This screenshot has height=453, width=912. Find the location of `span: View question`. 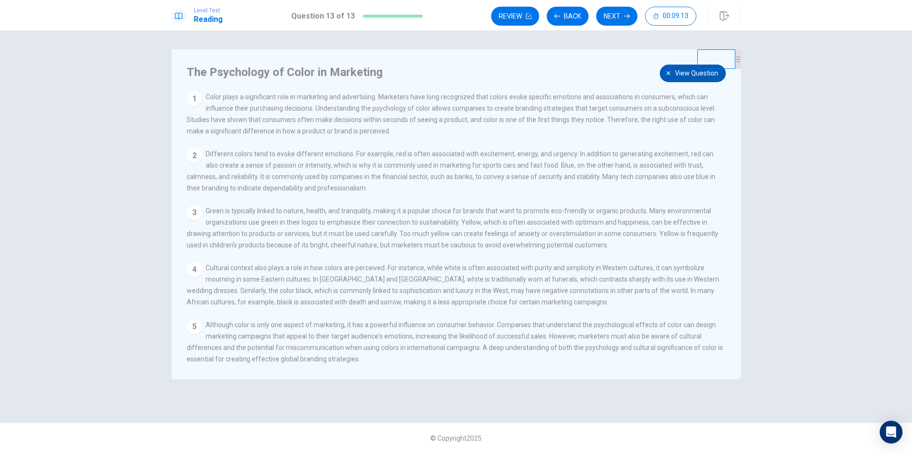

span: View question is located at coordinates (696, 73).